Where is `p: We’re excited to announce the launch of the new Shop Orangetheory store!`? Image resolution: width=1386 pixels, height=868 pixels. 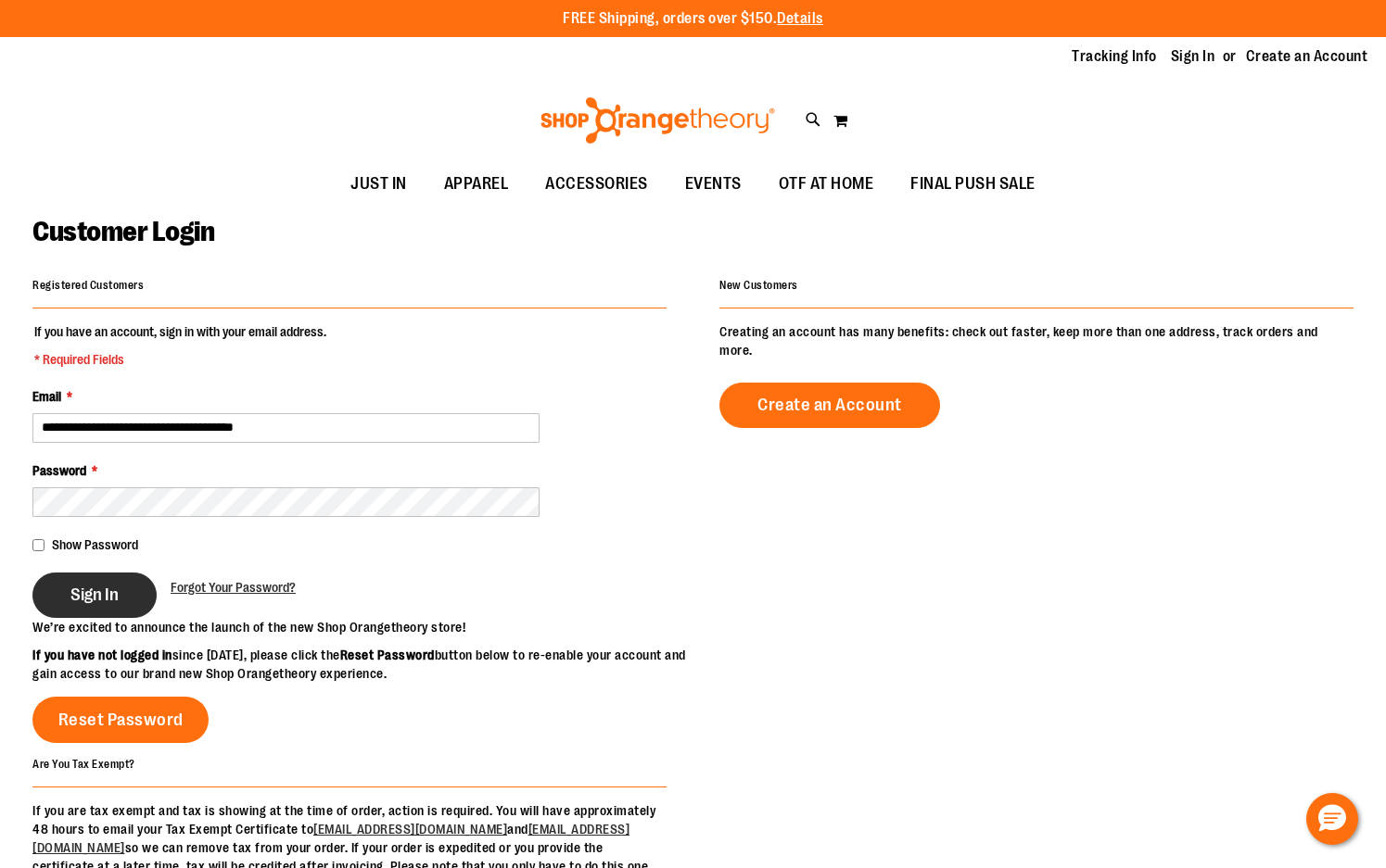 p: We’re excited to announce the launch of the new Shop Orangetheory store! is located at coordinates (363, 627).